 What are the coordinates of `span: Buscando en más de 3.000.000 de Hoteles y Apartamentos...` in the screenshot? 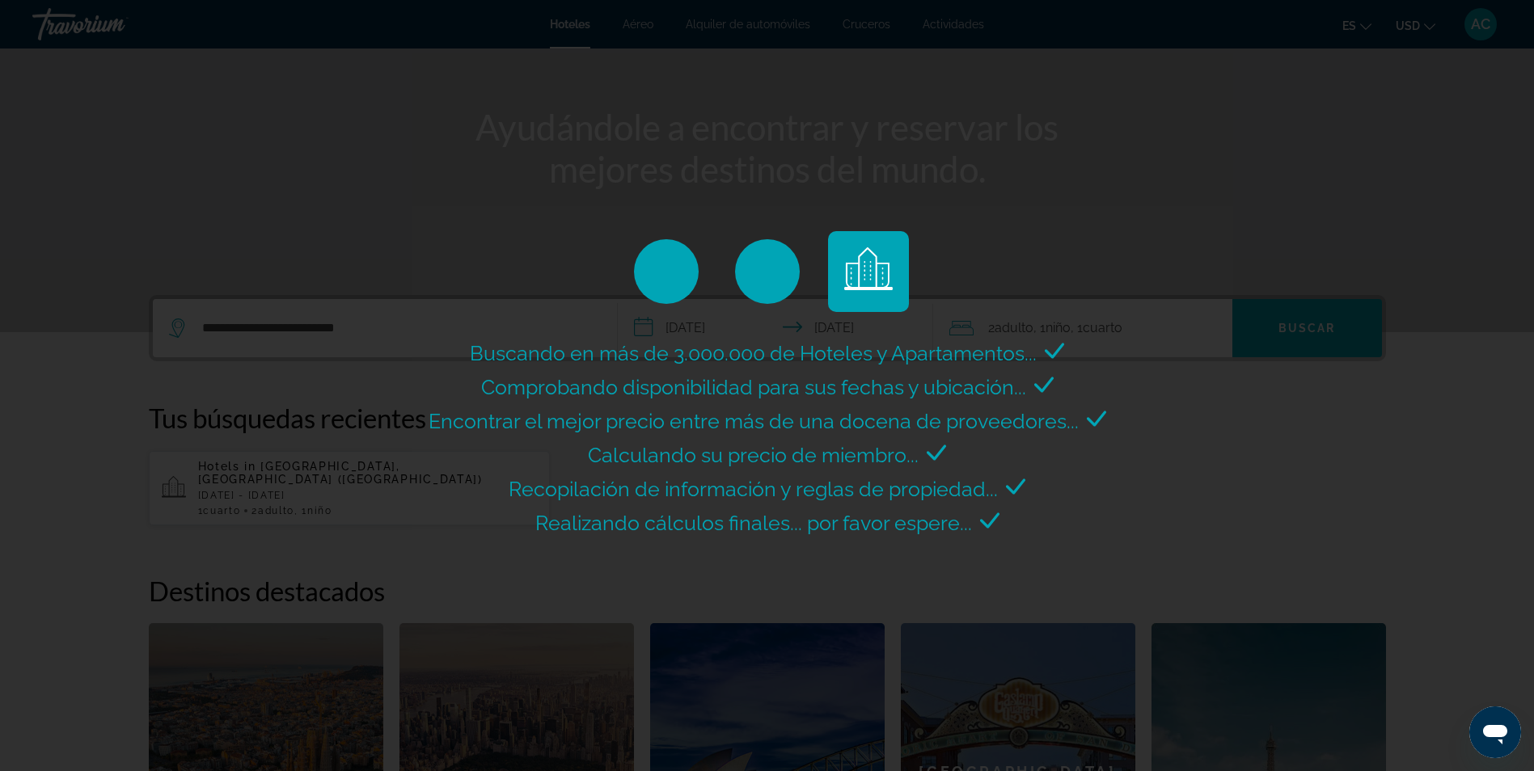 It's located at (753, 353).